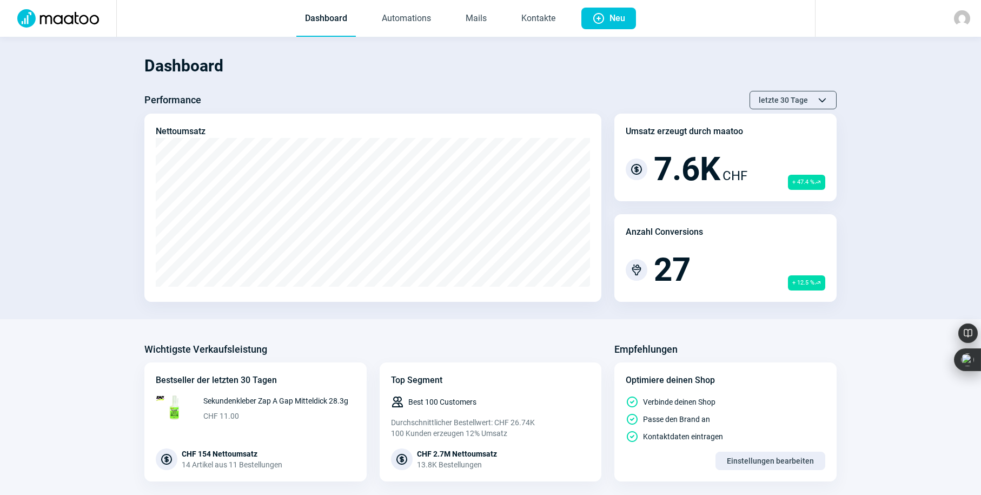  Describe the element at coordinates (406, 19) in the screenshot. I see `a: Automations` at that location.